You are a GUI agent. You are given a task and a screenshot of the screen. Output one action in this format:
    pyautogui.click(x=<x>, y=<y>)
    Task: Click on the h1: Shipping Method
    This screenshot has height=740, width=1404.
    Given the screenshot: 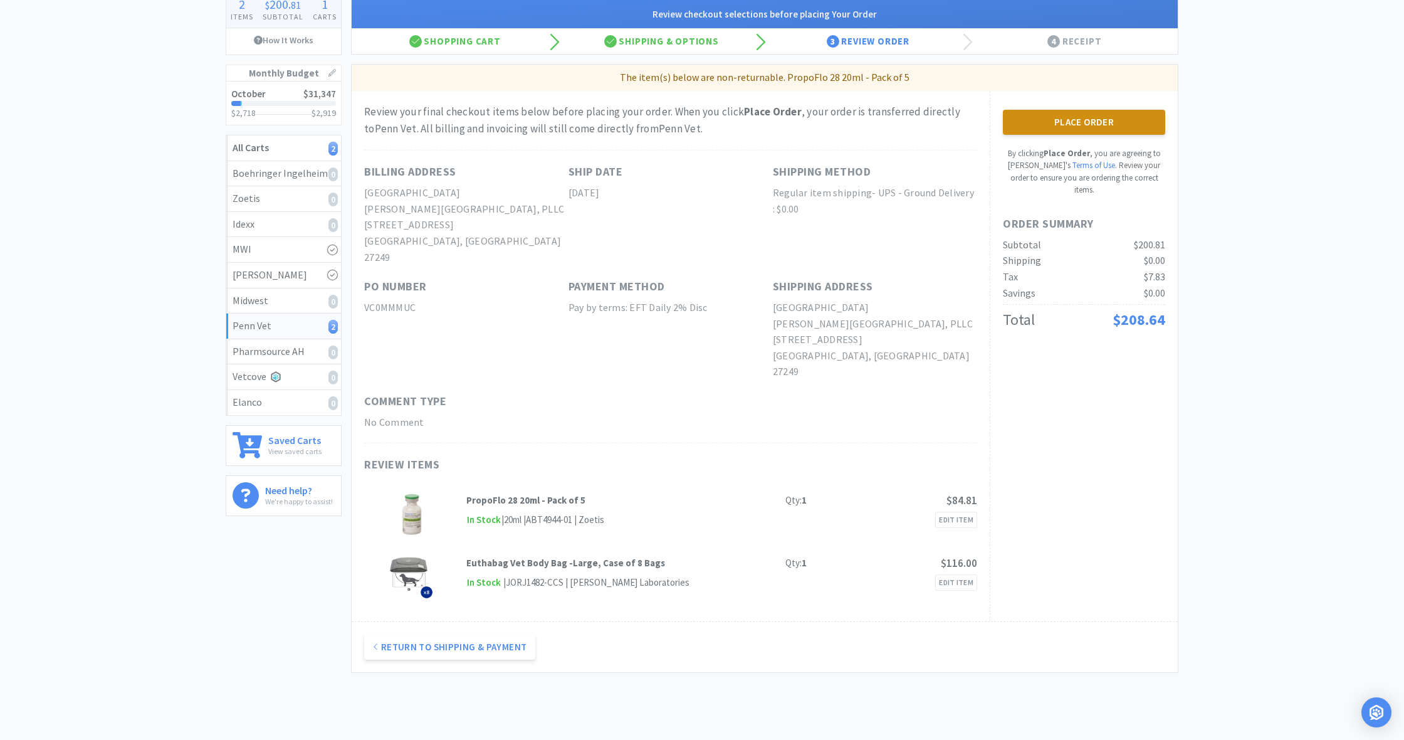 What is the action you would take?
    pyautogui.click(x=822, y=172)
    